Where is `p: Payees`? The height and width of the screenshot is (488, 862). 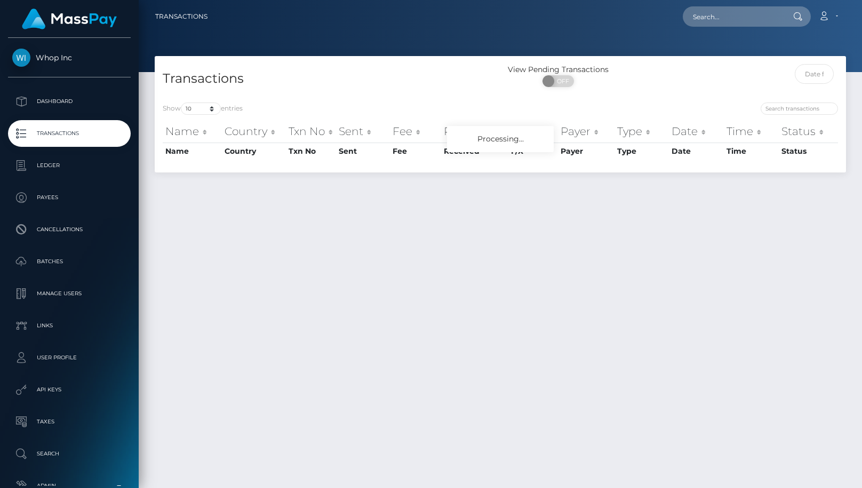 p: Payees is located at coordinates (69, 197).